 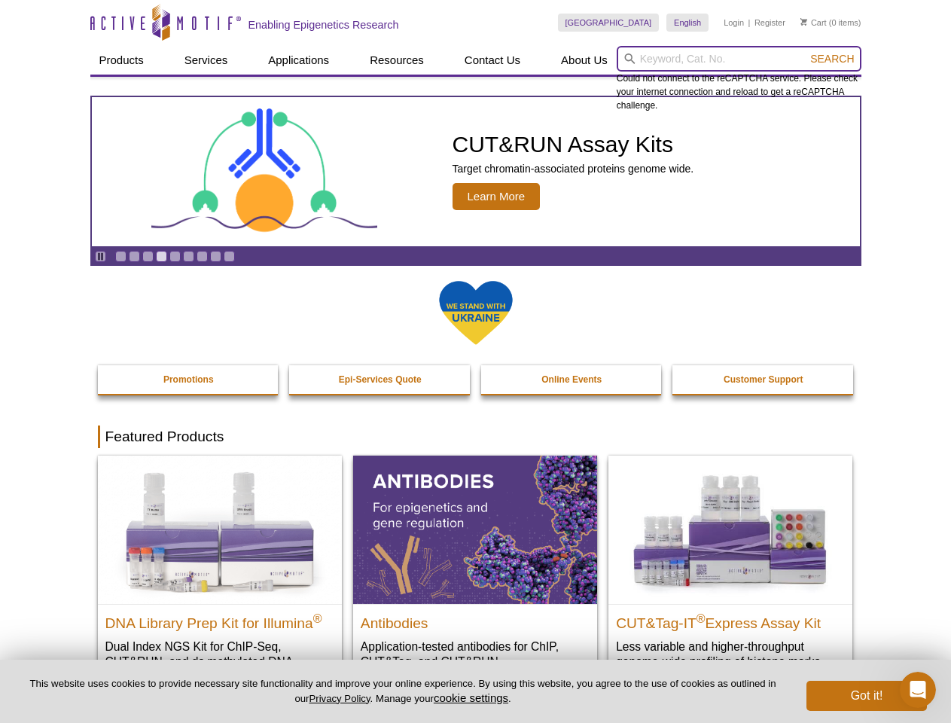 What do you see at coordinates (134, 256) in the screenshot?
I see `a: Go to slide 2` at bounding box center [134, 256].